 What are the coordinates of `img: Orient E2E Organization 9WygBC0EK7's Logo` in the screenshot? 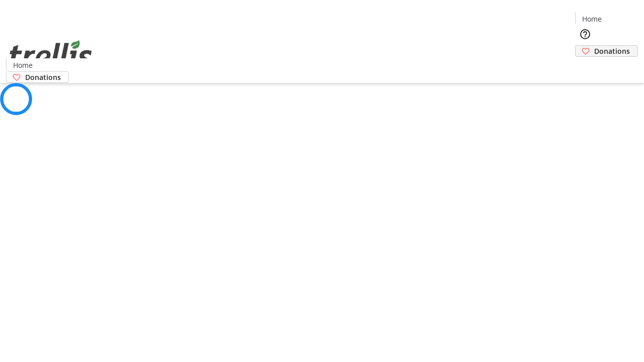 It's located at (51, 54).